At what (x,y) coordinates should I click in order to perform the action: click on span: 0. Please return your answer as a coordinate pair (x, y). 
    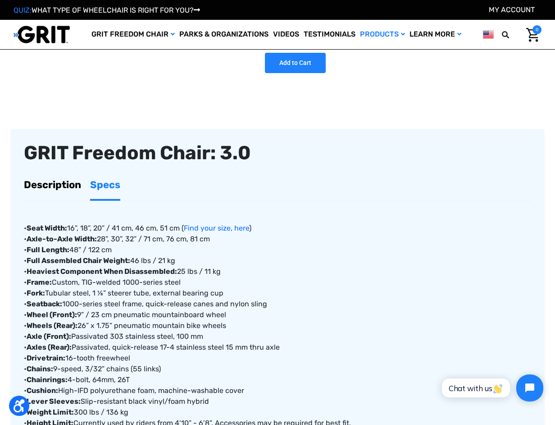
    Looking at the image, I should click on (537, 30).